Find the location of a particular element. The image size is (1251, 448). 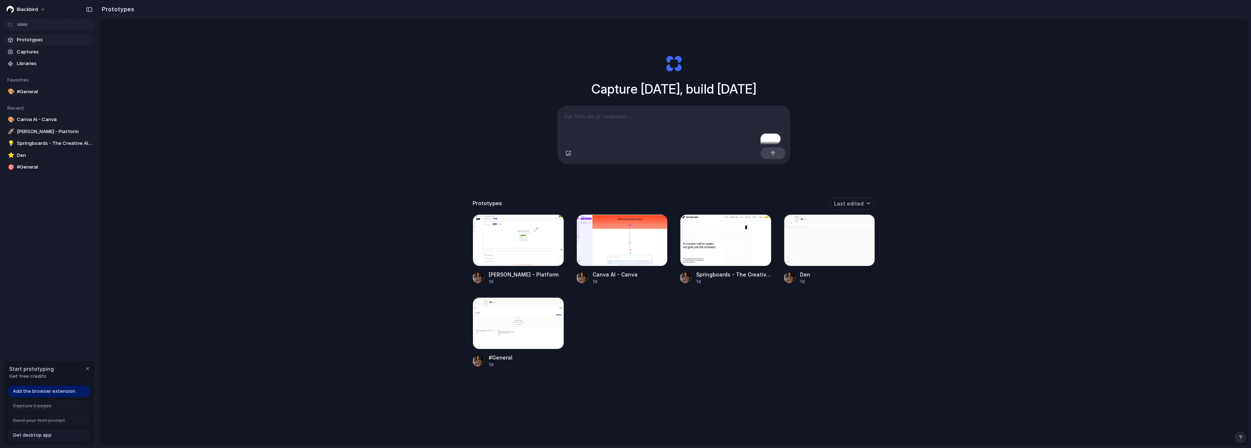

a: Add the browser extension is located at coordinates (49, 391).